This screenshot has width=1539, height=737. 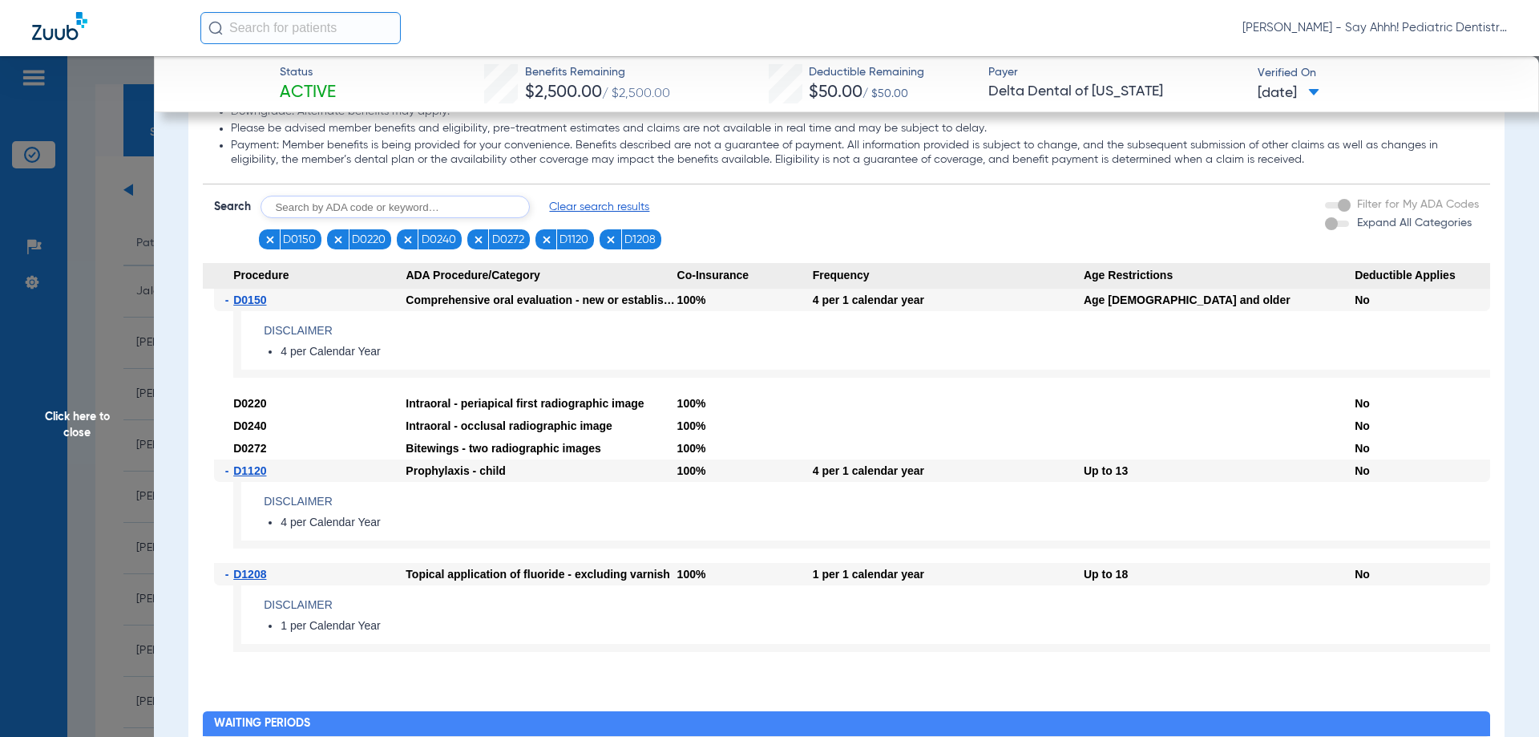 I want to click on li: Please be advised member benefits and eligibility, pre-treatment estimates and claims are not ava..., so click(x=855, y=129).